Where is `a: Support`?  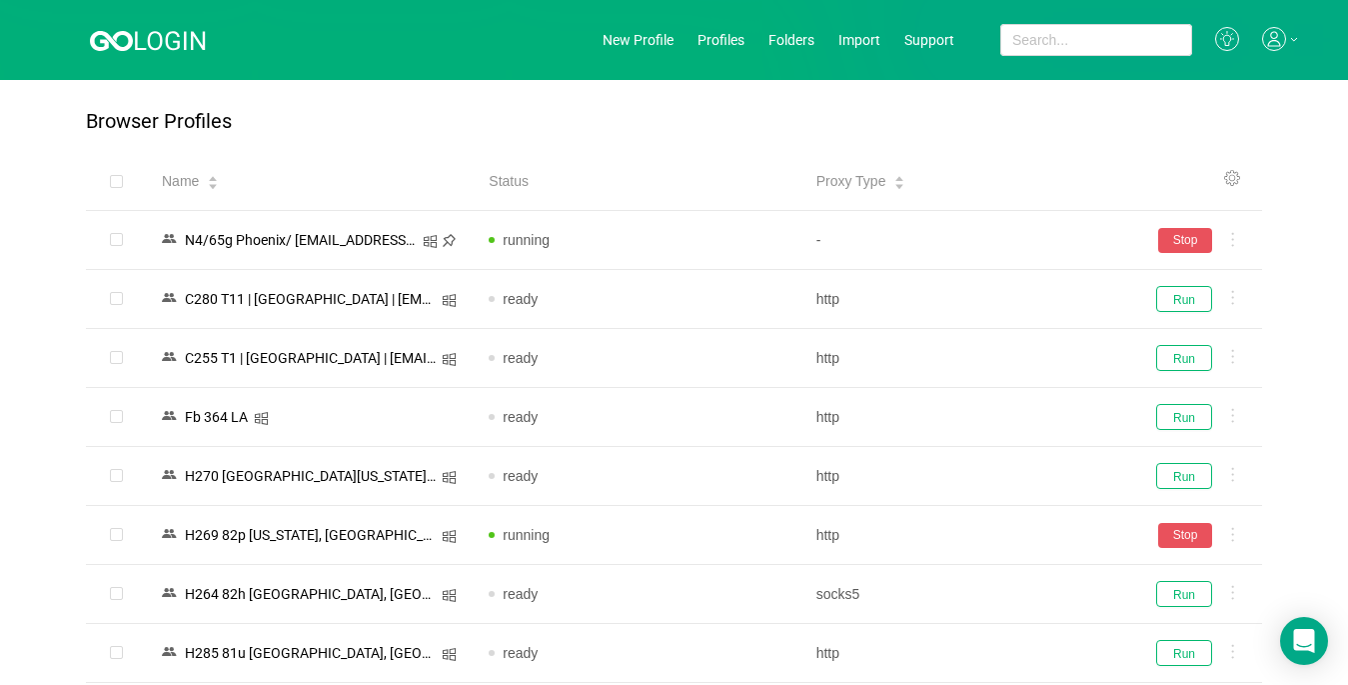
a: Support is located at coordinates (930, 40).